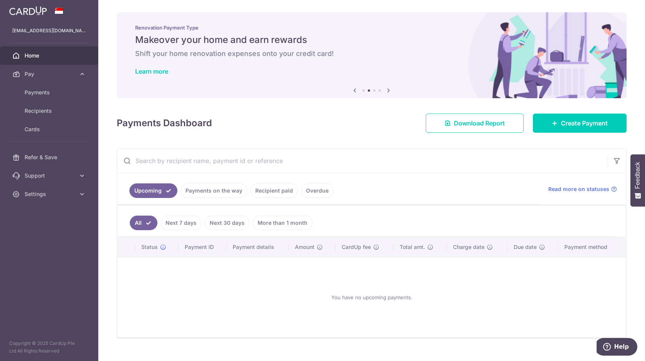 The height and width of the screenshot is (361, 645). What do you see at coordinates (181, 223) in the screenshot?
I see `a: Next 7 days` at bounding box center [181, 223].